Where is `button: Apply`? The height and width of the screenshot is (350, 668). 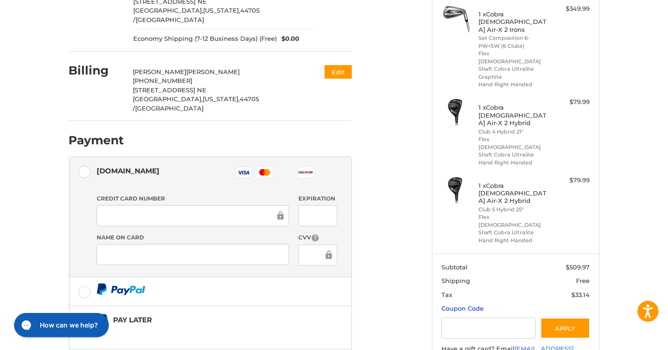
button: Apply is located at coordinates (565, 328).